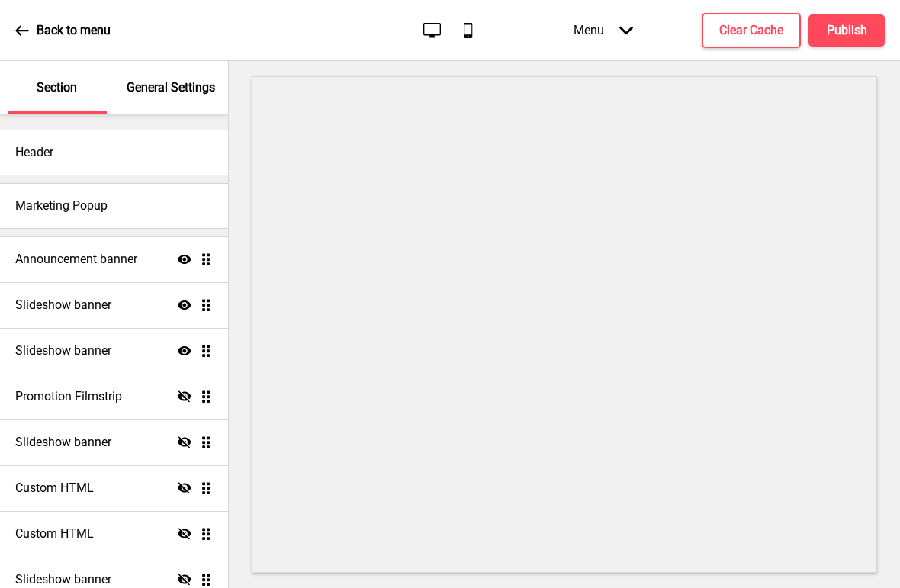 The width and height of the screenshot is (900, 588). I want to click on button: Publish, so click(846, 30).